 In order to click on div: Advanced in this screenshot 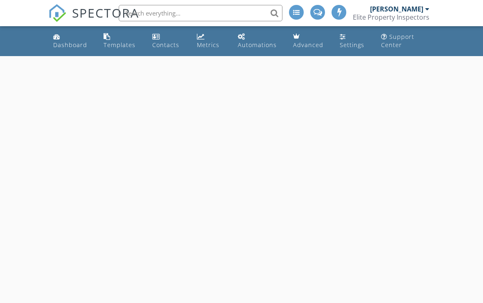, I will do `click(308, 45)`.